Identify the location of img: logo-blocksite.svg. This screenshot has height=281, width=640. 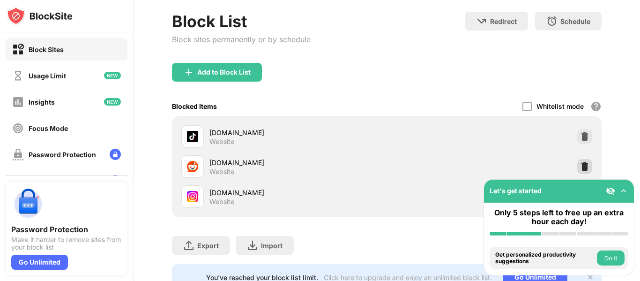
(39, 16).